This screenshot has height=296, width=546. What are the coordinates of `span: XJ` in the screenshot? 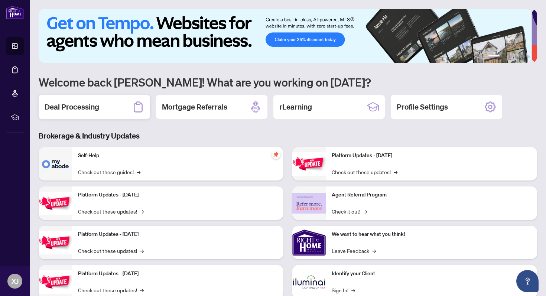 It's located at (15, 281).